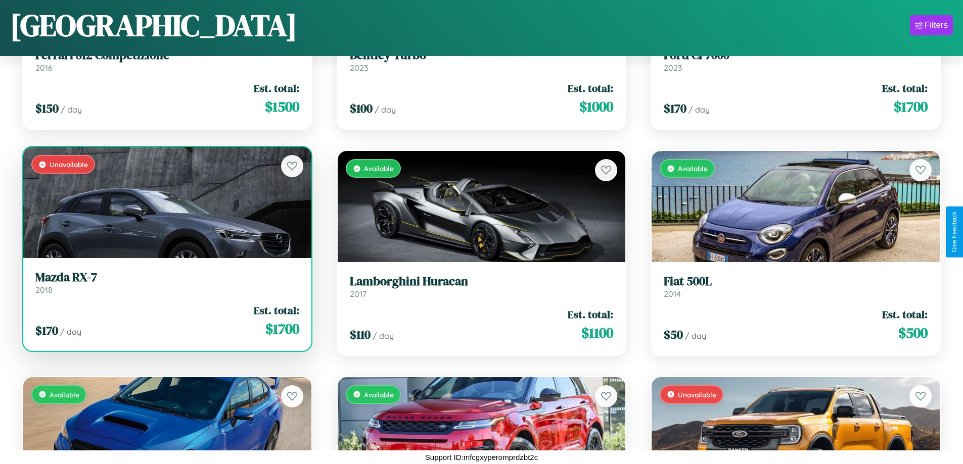 The image size is (963, 464). I want to click on a: Ford CF70002023, so click(796, 60).